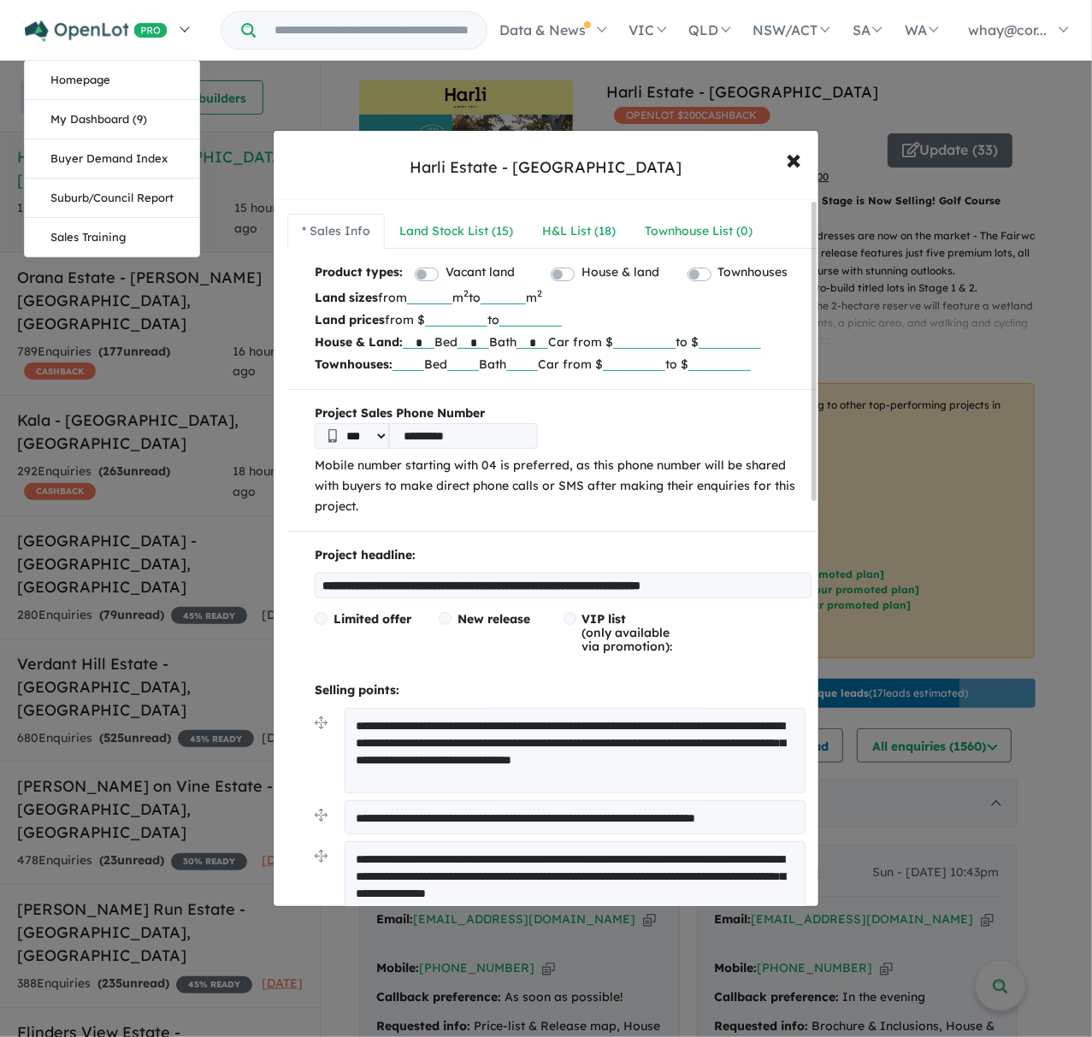 The width and height of the screenshot is (1092, 1037). What do you see at coordinates (333, 436) in the screenshot?
I see `img: Phone icon` at bounding box center [333, 436].